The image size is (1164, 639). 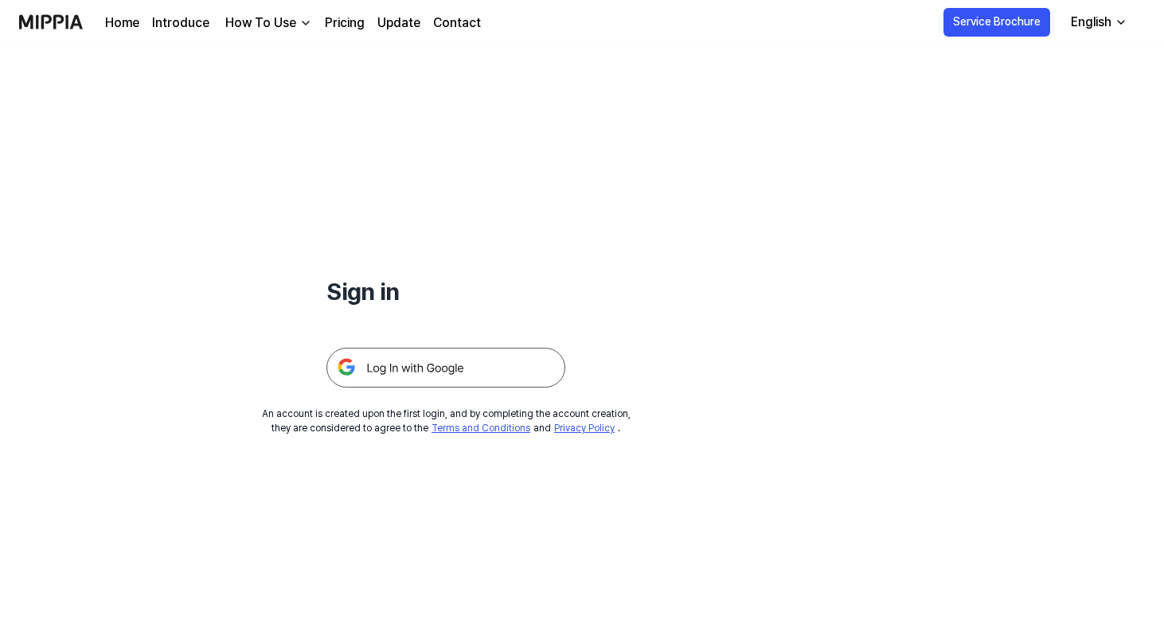 What do you see at coordinates (1097, 22) in the screenshot?
I see `button: English` at bounding box center [1097, 22].